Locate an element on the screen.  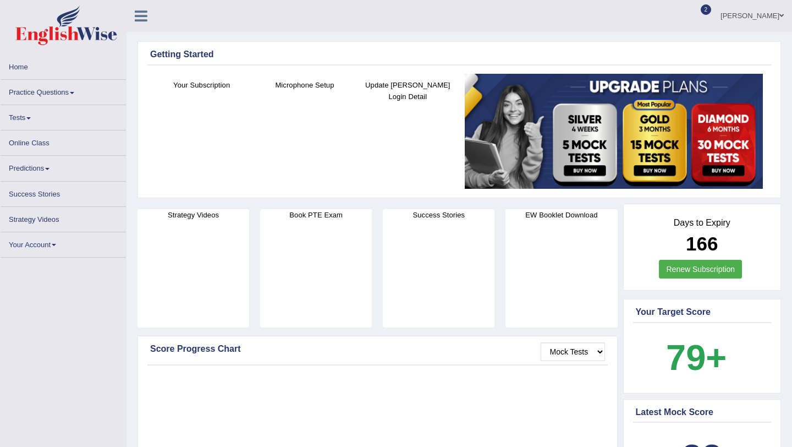
a: Tests is located at coordinates (63, 116).